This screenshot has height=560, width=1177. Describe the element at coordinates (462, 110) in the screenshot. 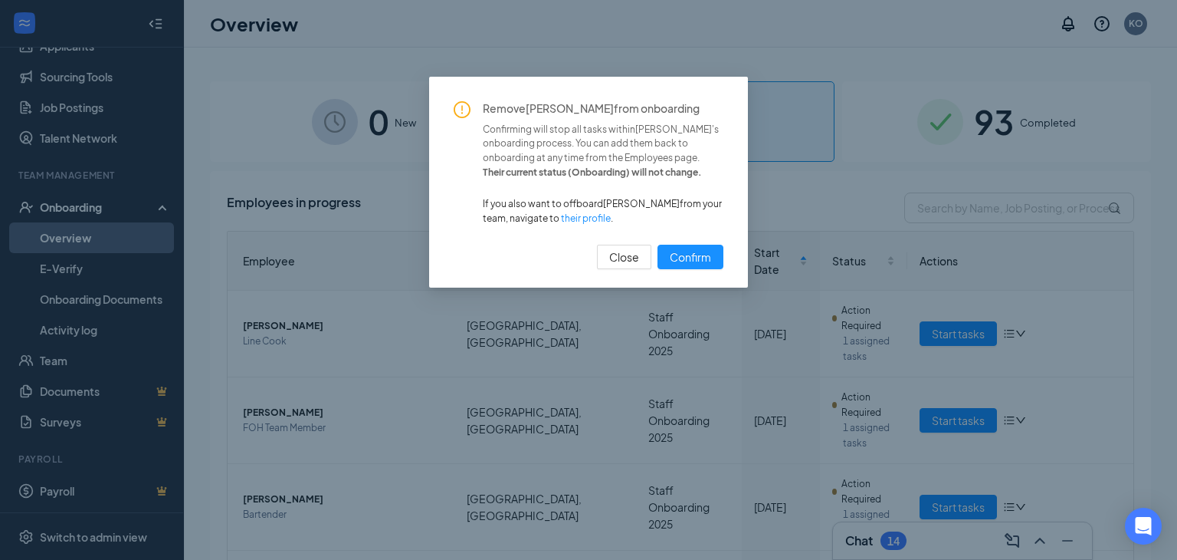

I see `span: exclamation-circle` at that location.